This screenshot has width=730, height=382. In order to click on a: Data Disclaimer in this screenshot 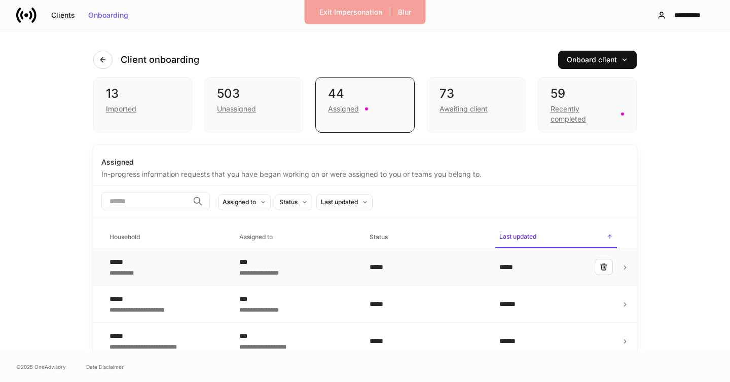, I will do `click(105, 367)`.